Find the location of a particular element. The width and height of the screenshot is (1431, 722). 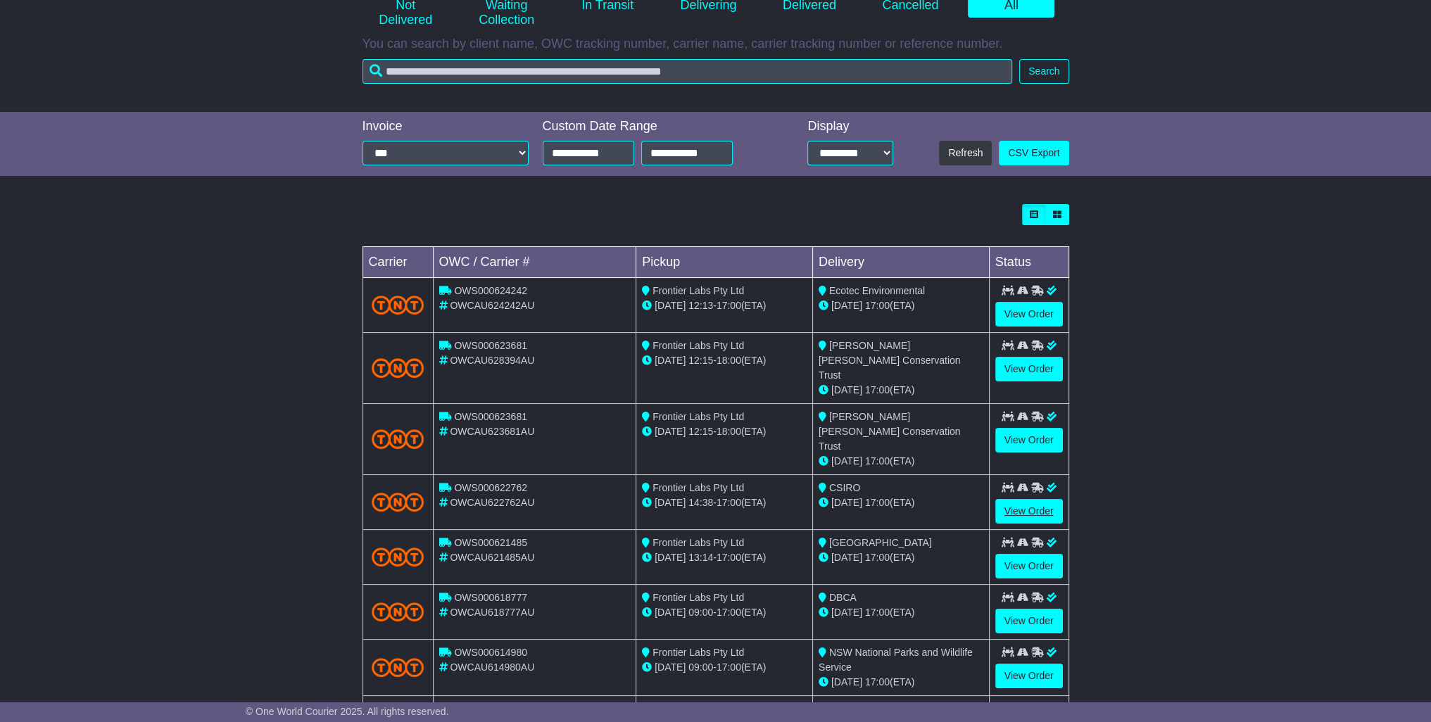

span: 13:14 is located at coordinates (701, 558).